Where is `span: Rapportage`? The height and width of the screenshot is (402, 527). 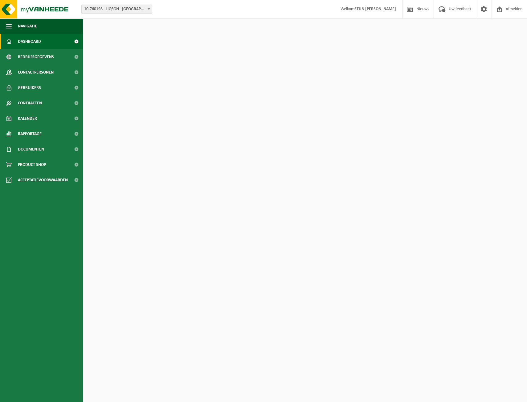 span: Rapportage is located at coordinates (30, 134).